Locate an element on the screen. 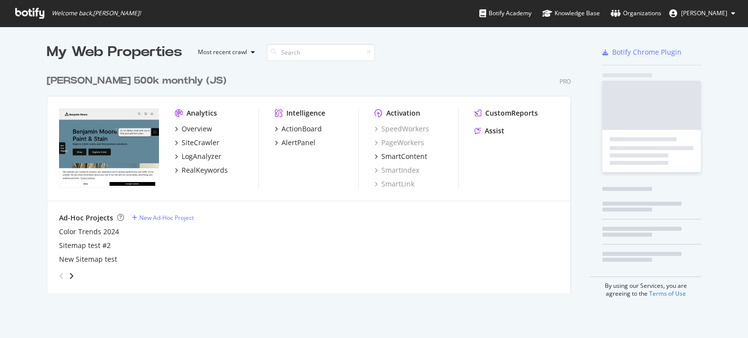  a: New Ad-Hoc Project is located at coordinates (163, 217).